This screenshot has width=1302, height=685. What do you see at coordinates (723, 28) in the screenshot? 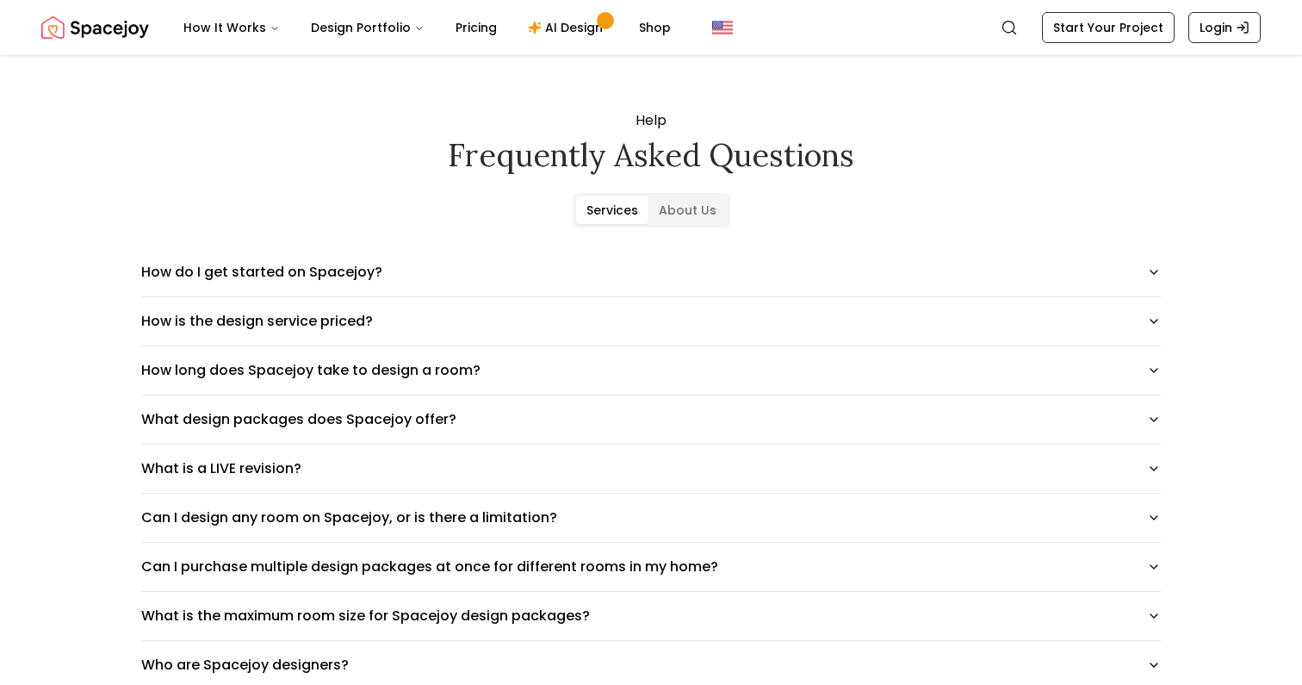
I see `img: United States` at bounding box center [723, 28].